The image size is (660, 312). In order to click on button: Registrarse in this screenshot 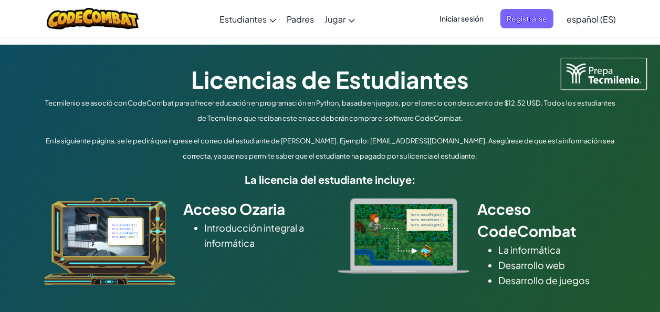, I will do `click(527, 18)`.